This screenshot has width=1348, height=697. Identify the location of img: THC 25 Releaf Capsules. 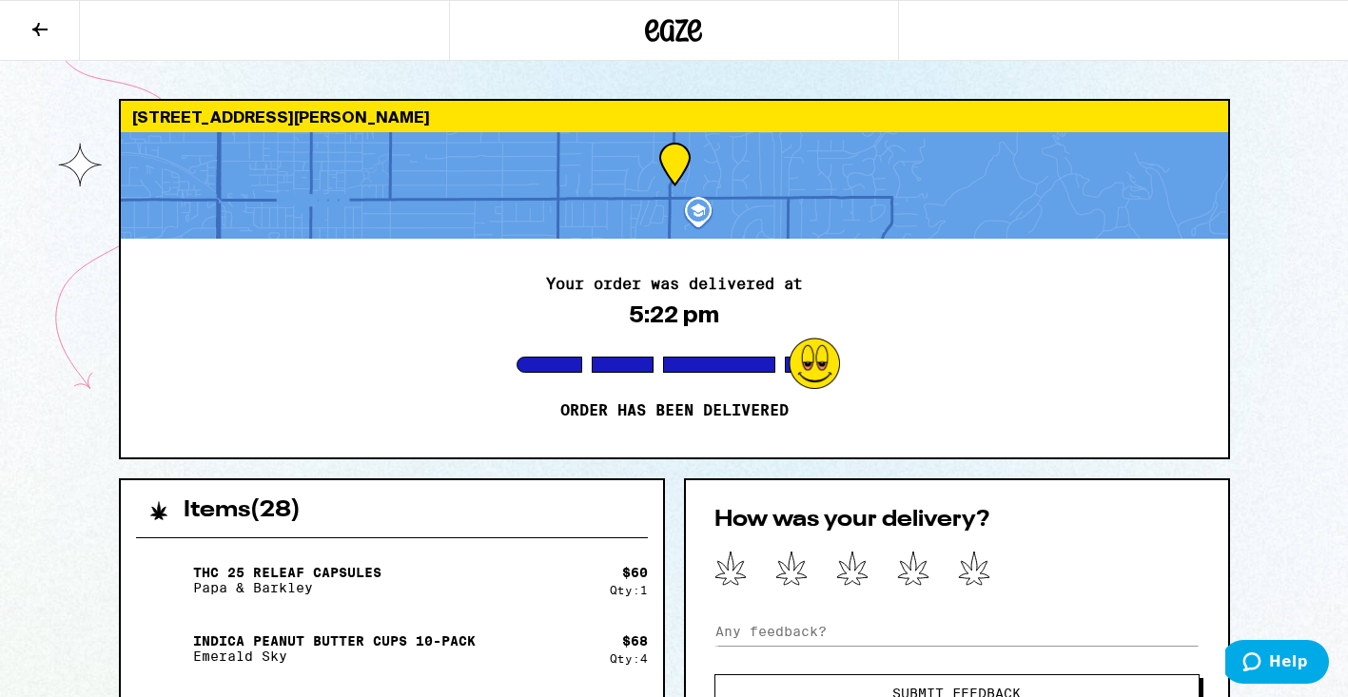
(163, 580).